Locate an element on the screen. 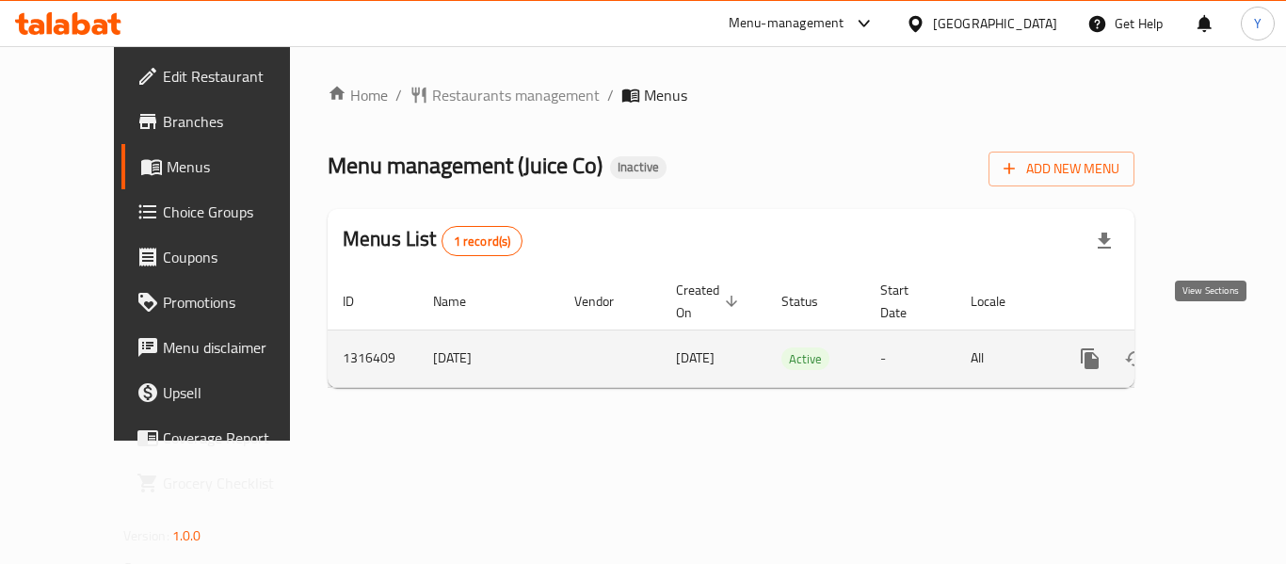 This screenshot has width=1286, height=564. span: Menu management ( Juice Co ) is located at coordinates (465, 165).